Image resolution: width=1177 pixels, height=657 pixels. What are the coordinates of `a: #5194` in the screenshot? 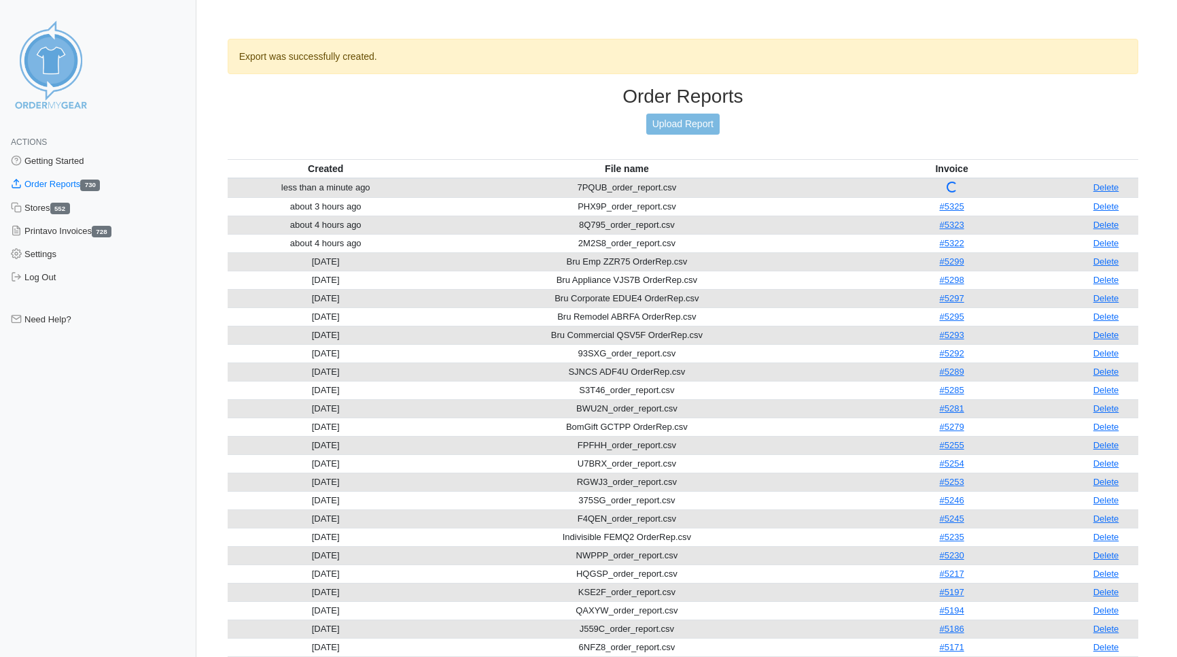 It's located at (952, 610).